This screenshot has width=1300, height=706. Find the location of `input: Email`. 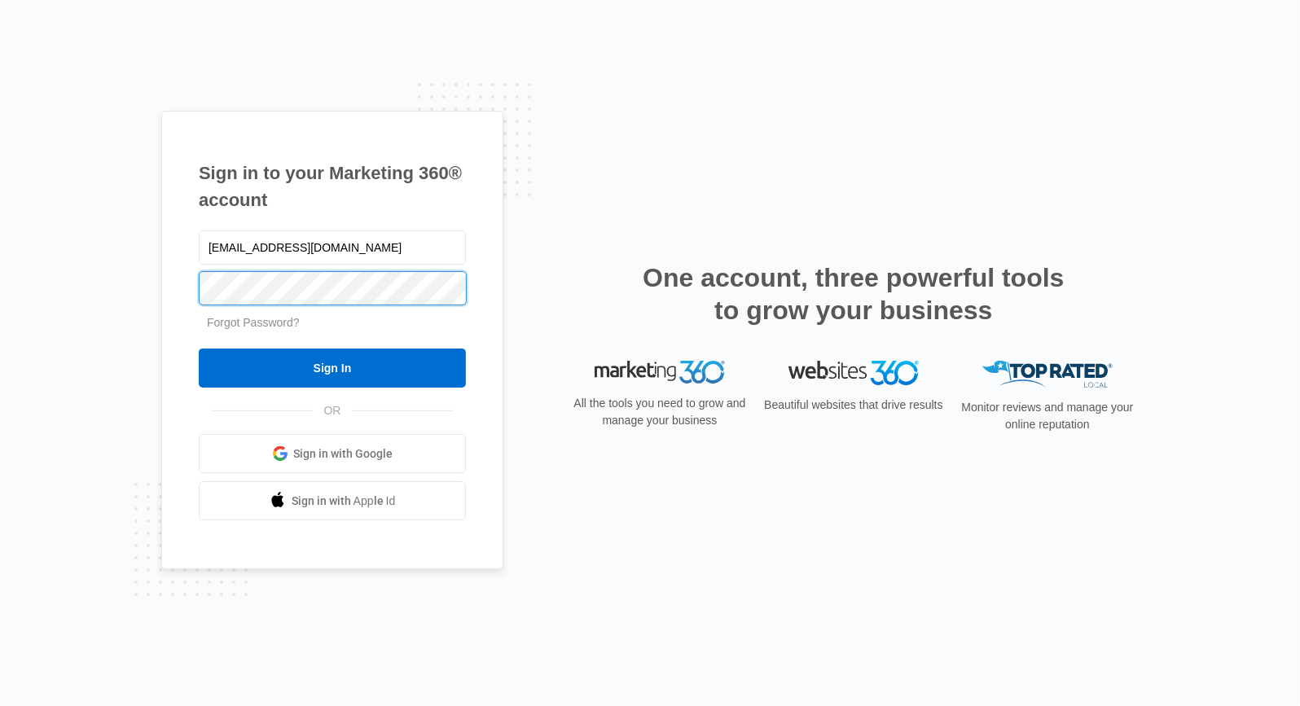

input: Email is located at coordinates (332, 248).